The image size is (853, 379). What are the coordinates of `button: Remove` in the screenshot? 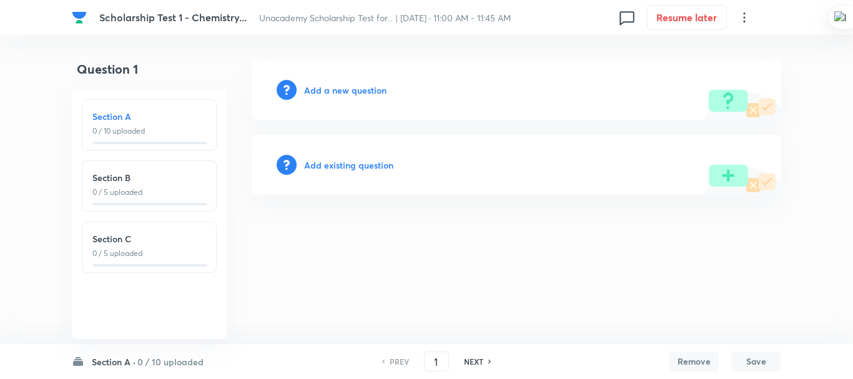 It's located at (694, 362).